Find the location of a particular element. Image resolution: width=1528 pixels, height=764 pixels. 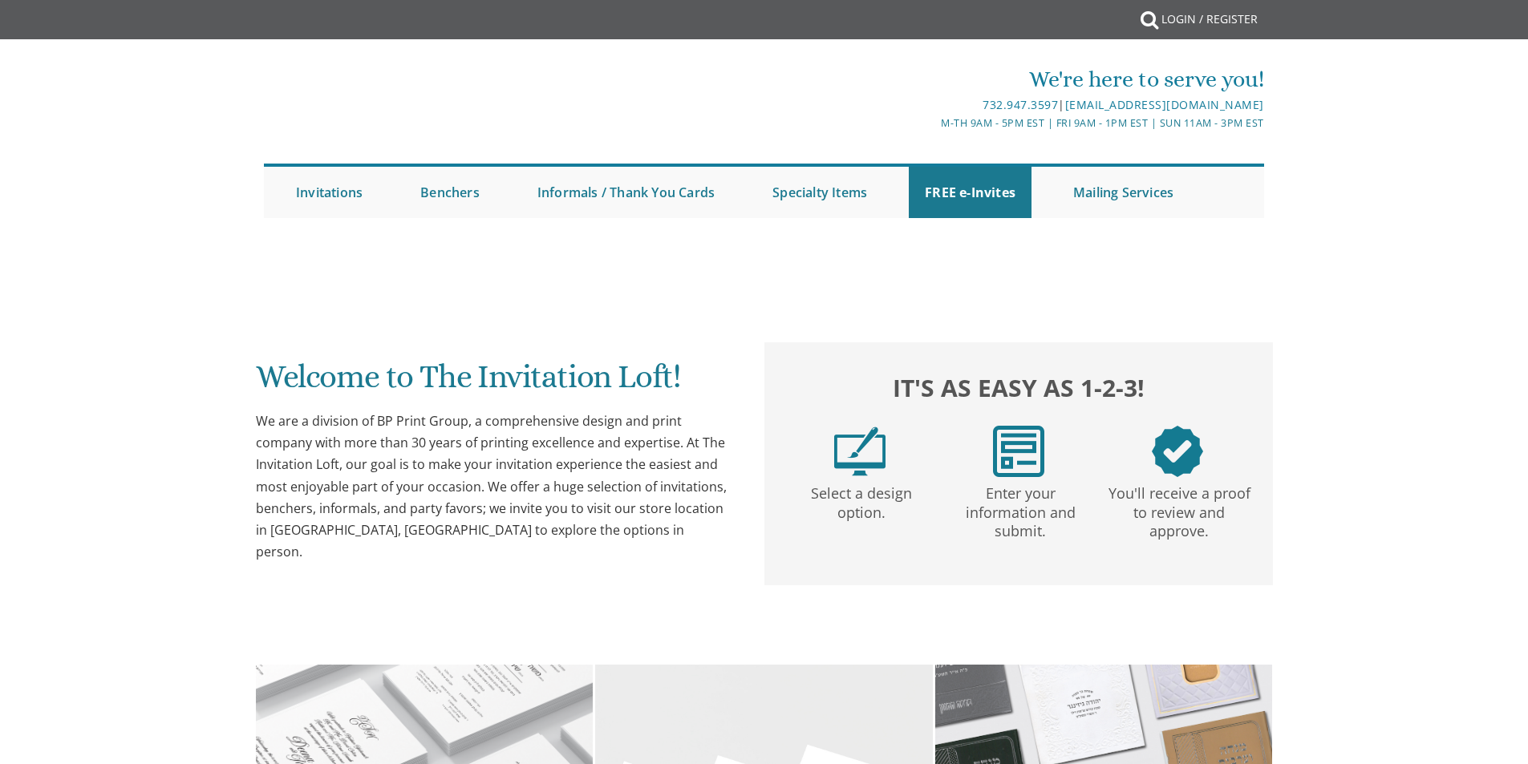

a: FREE e-Invites is located at coordinates (970, 192).